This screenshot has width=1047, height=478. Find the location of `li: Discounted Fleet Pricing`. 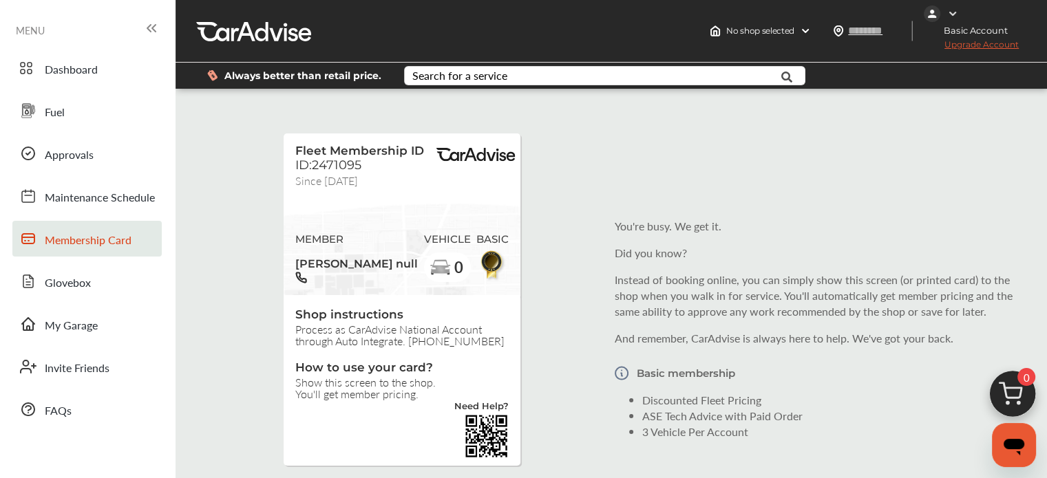

li: Discounted Fleet Pricing is located at coordinates (834, 400).